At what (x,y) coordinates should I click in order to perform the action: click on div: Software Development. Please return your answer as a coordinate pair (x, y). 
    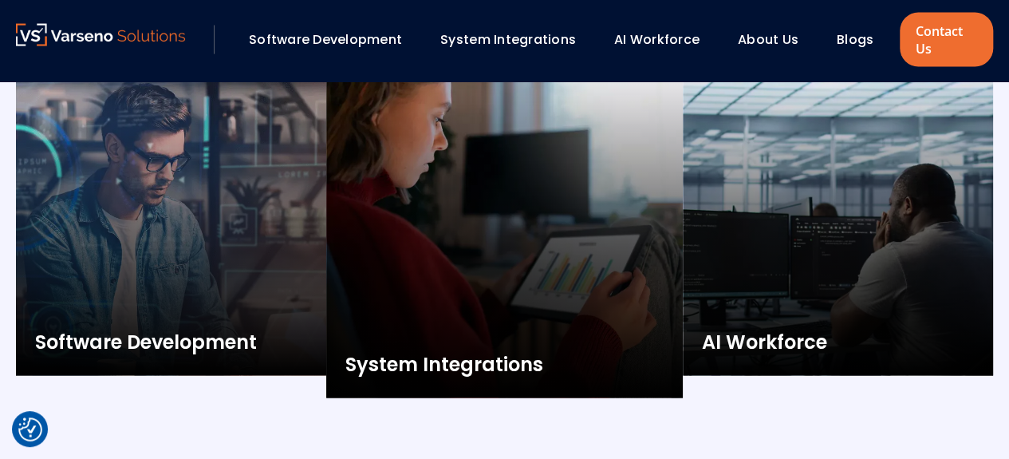
    Looking at the image, I should click on (333, 40).